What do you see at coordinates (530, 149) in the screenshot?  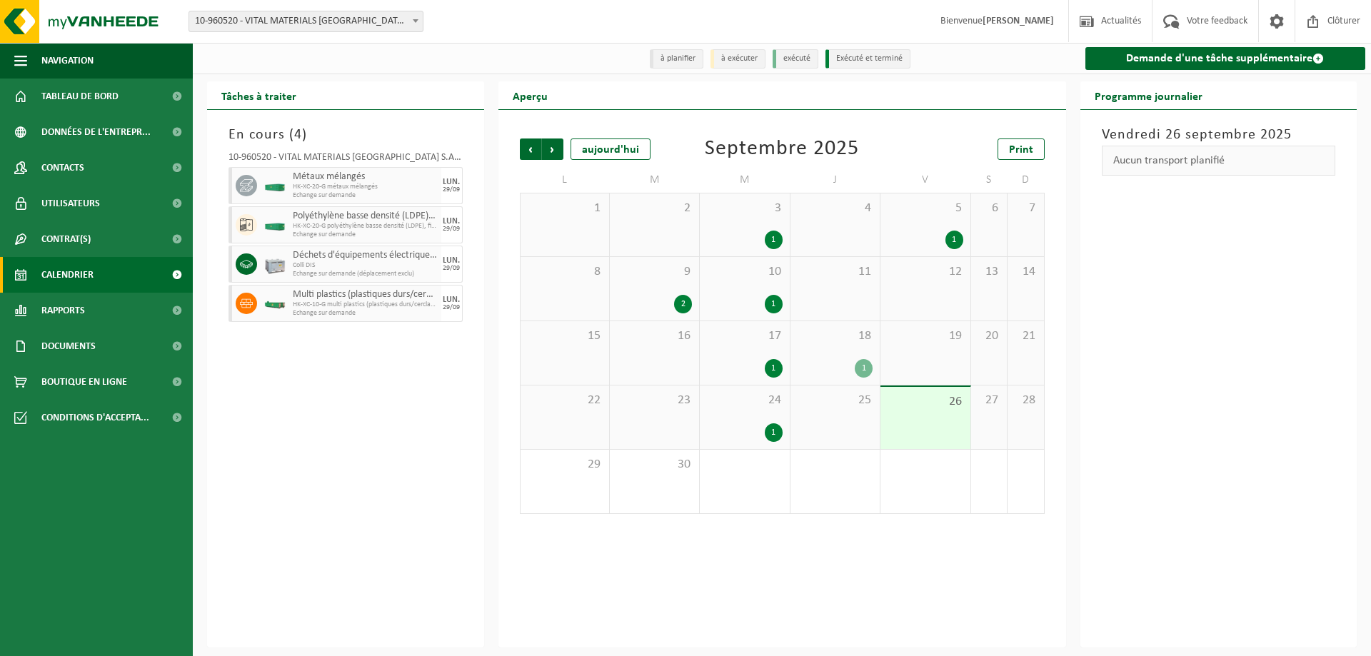 I see `span: Précédent` at bounding box center [530, 149].